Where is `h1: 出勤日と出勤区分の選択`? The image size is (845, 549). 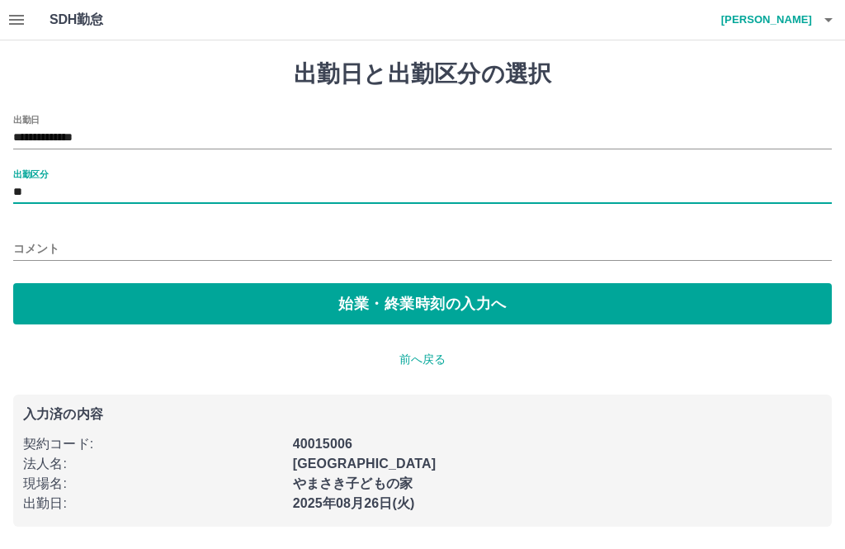 h1: 出勤日と出勤区分の選択 is located at coordinates (422, 74).